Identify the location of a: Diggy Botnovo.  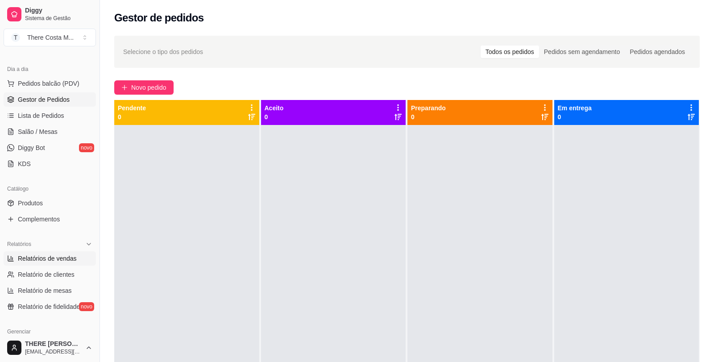
(50, 148).